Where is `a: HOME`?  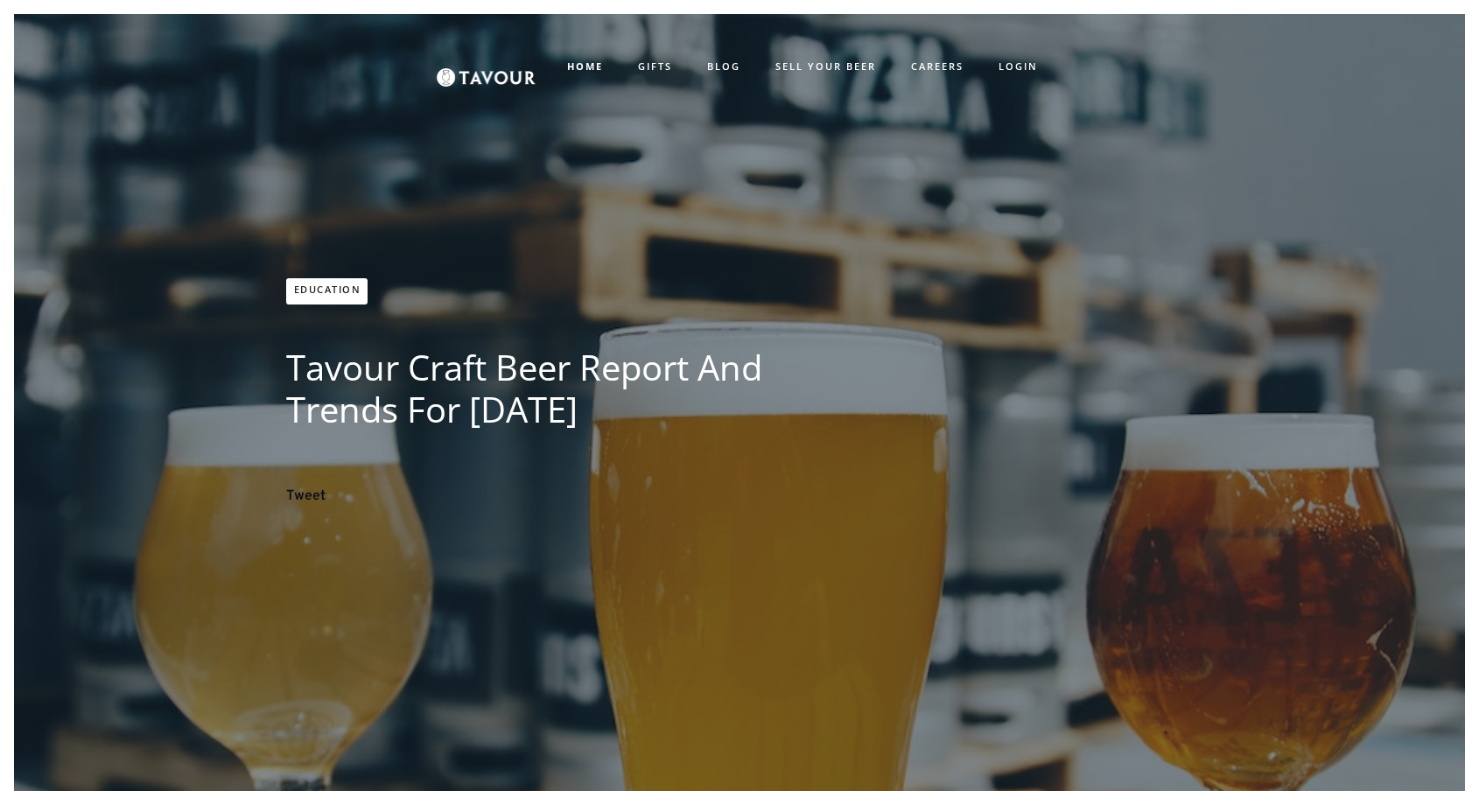
a: HOME is located at coordinates (585, 67).